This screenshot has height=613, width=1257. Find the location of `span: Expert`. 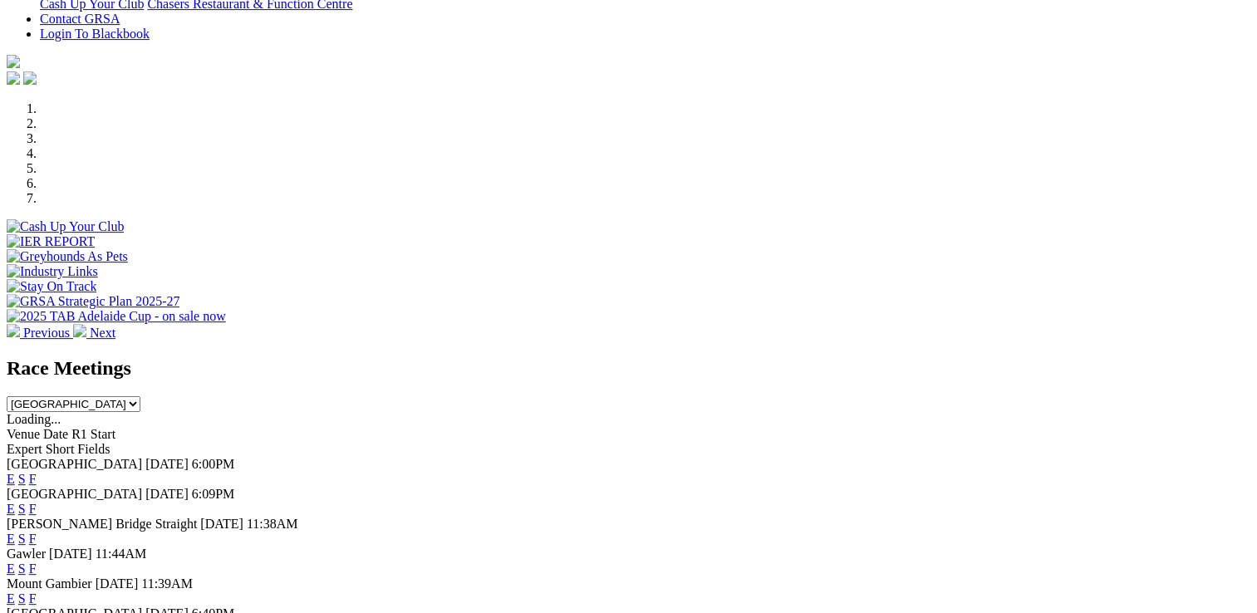

span: Expert is located at coordinates (24, 449).